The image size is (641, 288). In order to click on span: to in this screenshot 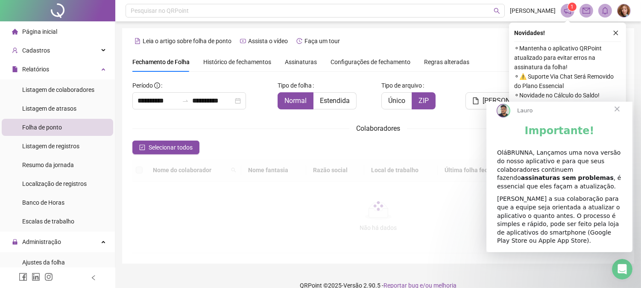, I will do `click(185, 101)`.